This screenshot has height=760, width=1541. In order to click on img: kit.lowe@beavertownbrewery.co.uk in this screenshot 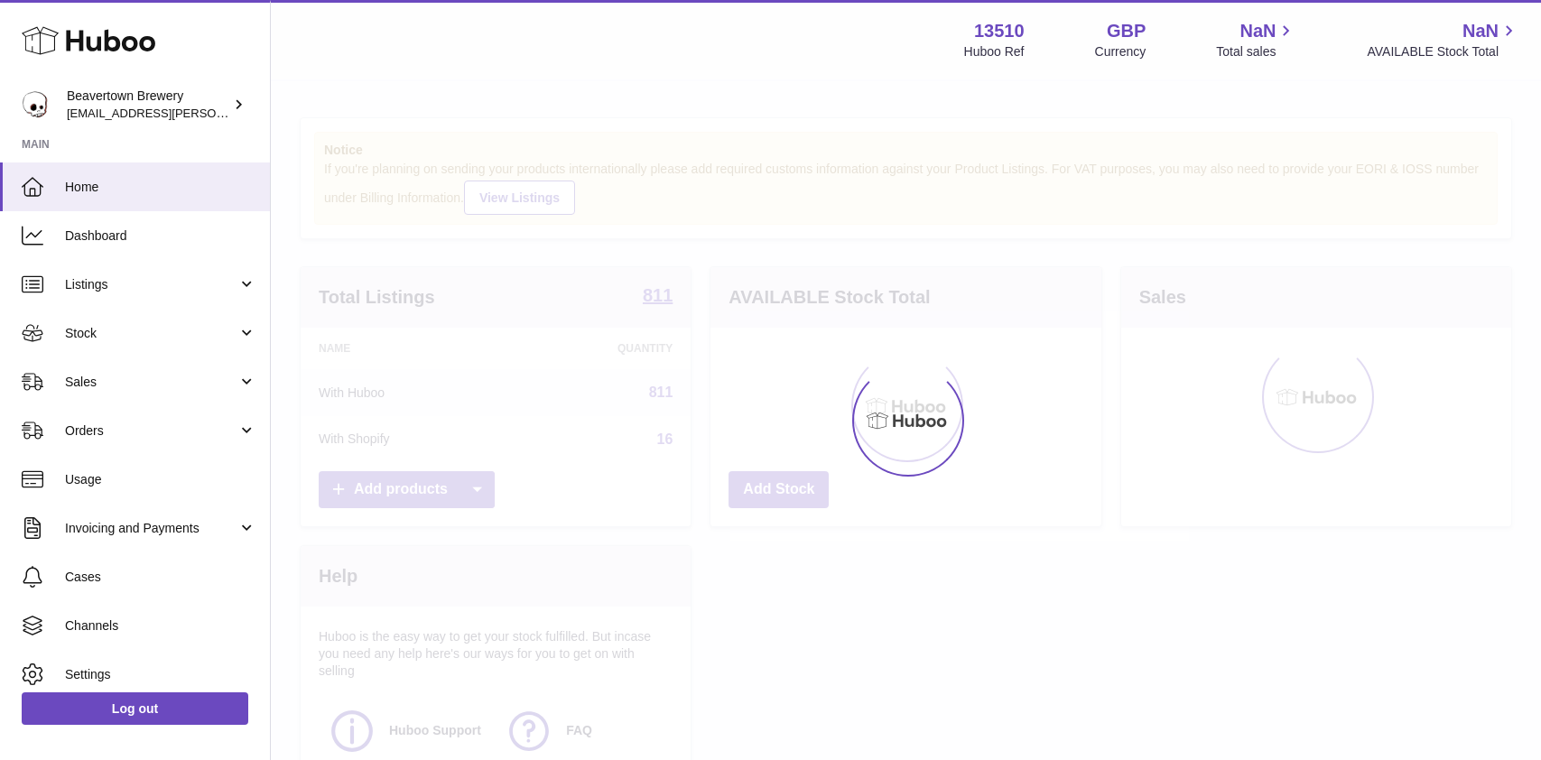, I will do `click(35, 105)`.